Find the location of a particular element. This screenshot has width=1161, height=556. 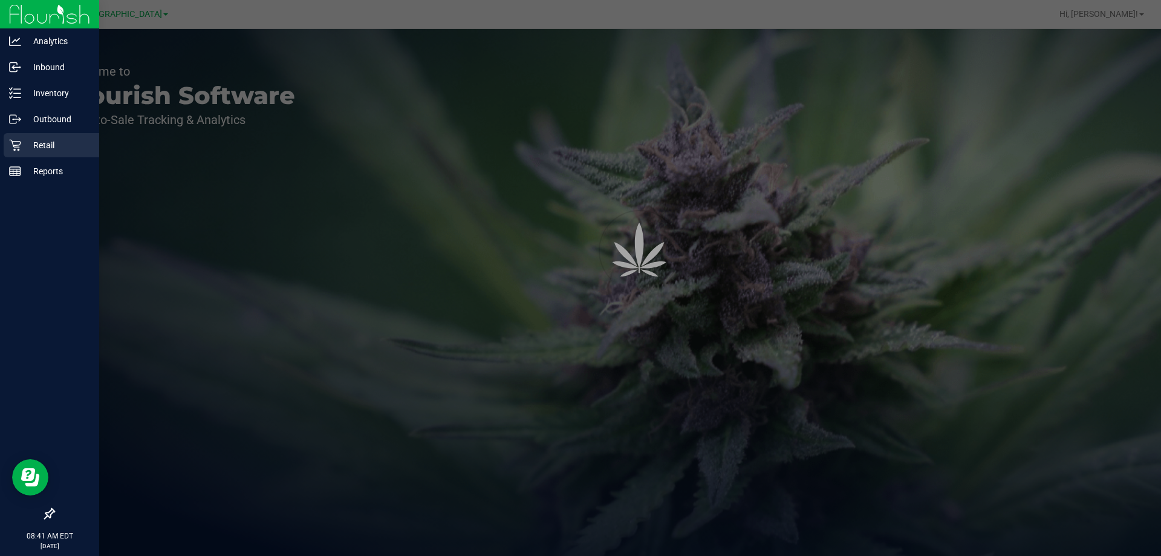

p: Outbound is located at coordinates (57, 119).